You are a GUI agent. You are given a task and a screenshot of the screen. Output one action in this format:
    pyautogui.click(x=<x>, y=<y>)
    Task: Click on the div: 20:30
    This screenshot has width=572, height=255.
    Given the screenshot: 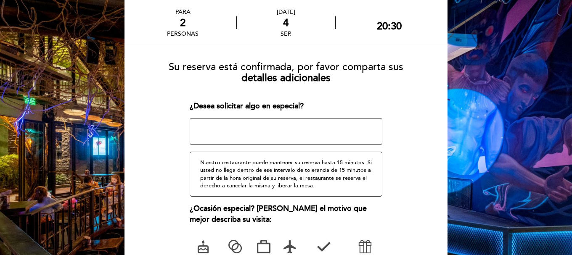 What is the action you would take?
    pyautogui.click(x=389, y=26)
    